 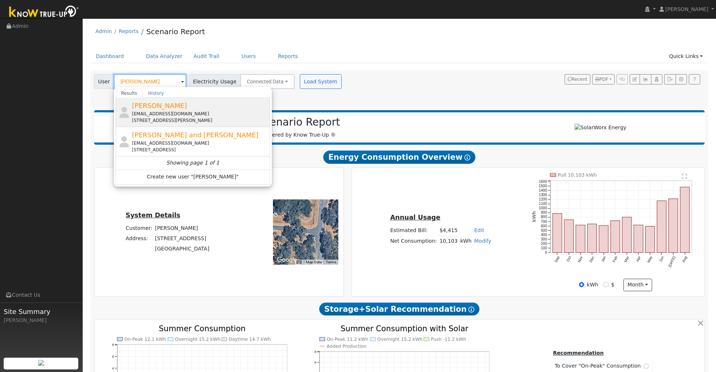 What do you see at coordinates (603, 79) in the screenshot?
I see `button: PDF` at bounding box center [603, 79].